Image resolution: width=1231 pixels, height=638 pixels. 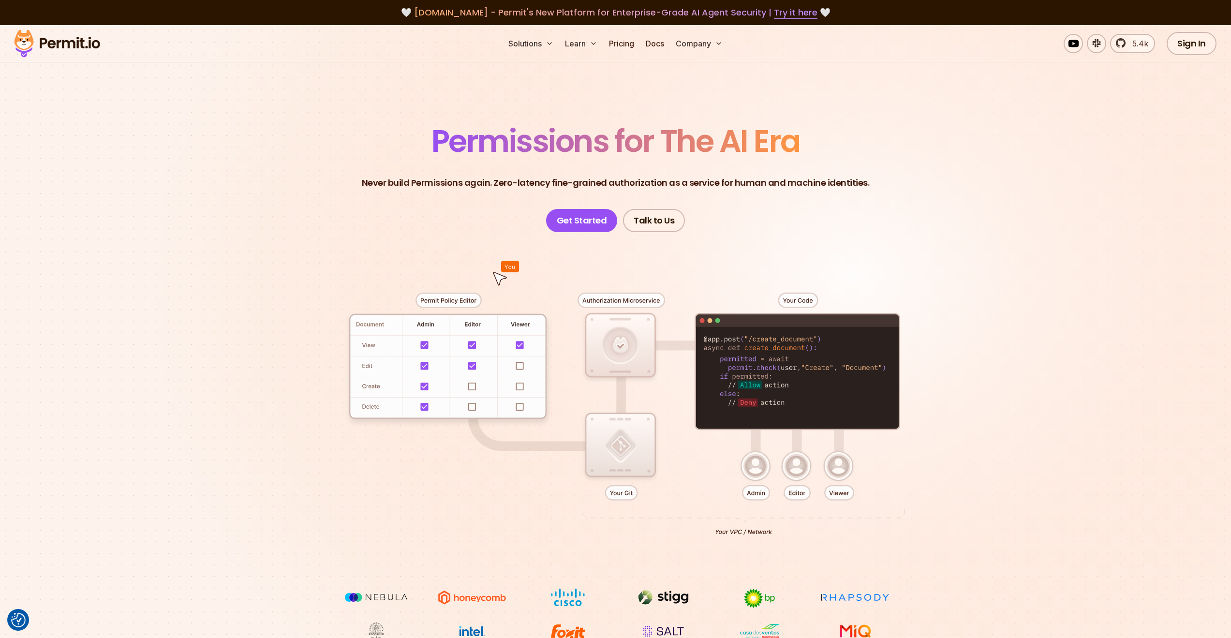 What do you see at coordinates (530, 44) in the screenshot?
I see `button: Solutions` at bounding box center [530, 44].